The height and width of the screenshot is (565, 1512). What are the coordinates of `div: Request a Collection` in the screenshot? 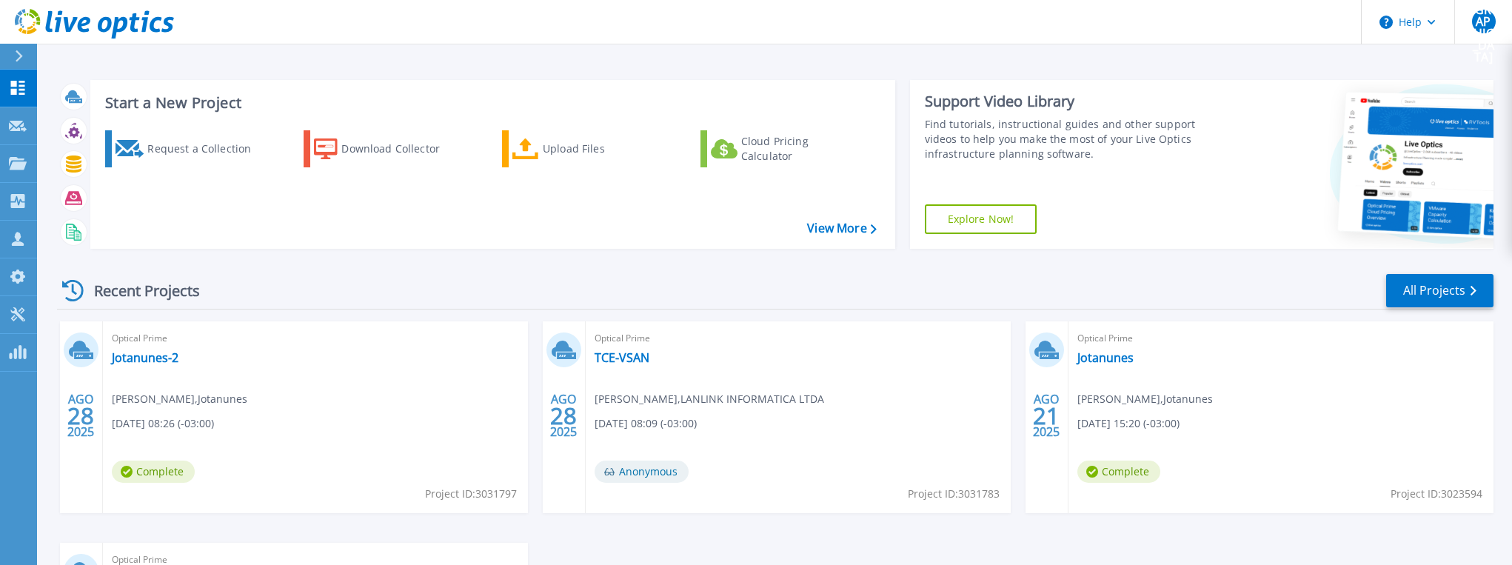 It's located at (207, 149).